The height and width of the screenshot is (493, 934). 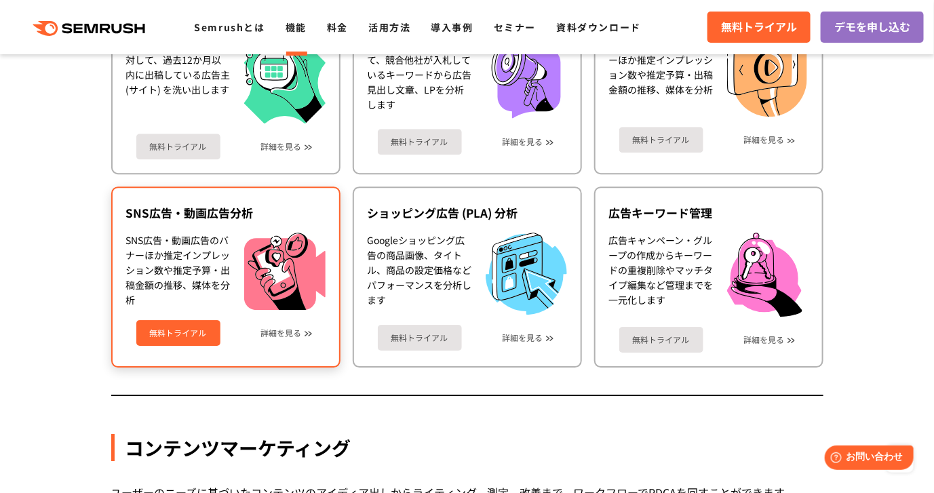 I want to click on a: Semrushとは, so click(x=229, y=27).